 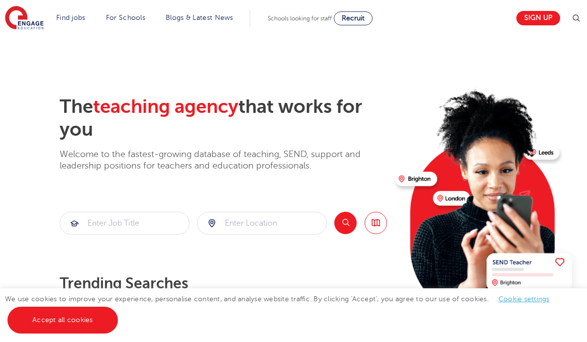 What do you see at coordinates (345, 223) in the screenshot?
I see `button: Search` at bounding box center [345, 223].